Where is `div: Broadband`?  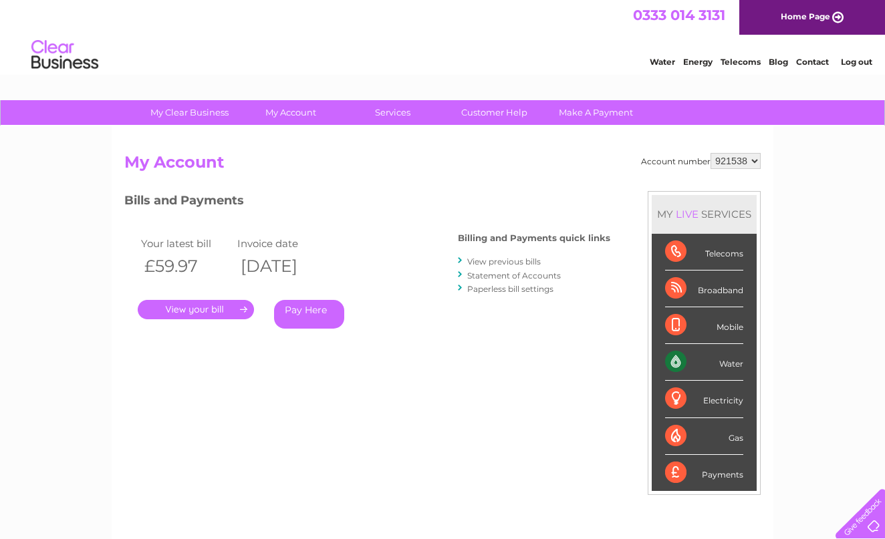
div: Broadband is located at coordinates (704, 289).